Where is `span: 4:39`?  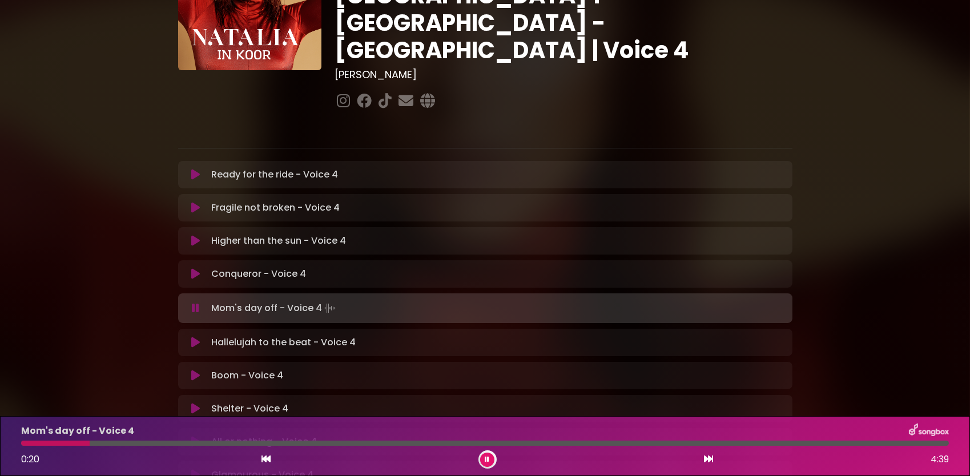
span: 4:39 is located at coordinates (939, 459).